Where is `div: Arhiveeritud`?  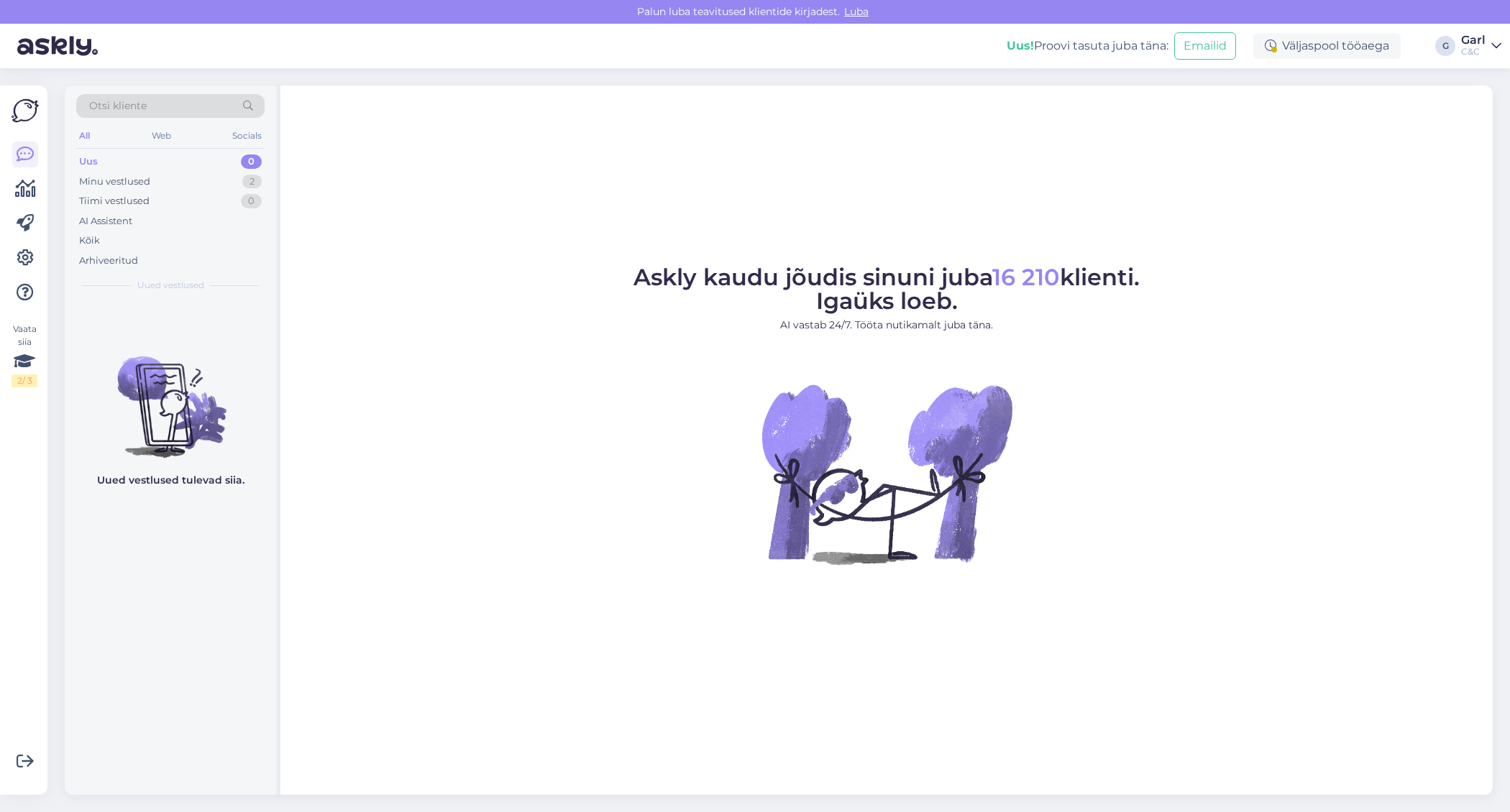 div: Arhiveeritud is located at coordinates (109, 261).